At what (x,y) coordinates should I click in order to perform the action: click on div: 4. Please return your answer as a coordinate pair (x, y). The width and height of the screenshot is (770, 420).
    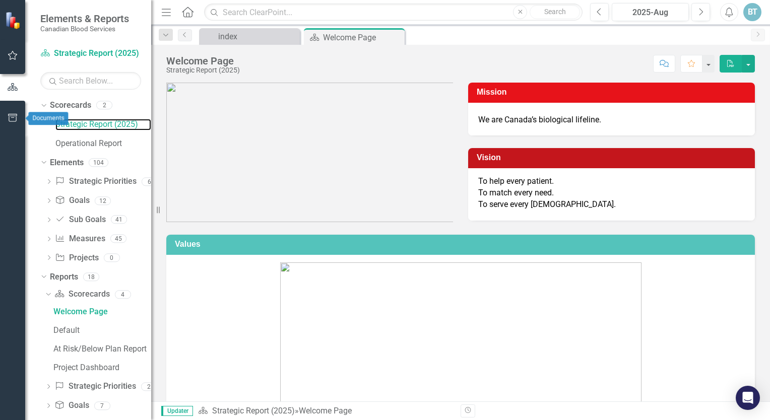
    Looking at the image, I should click on (123, 294).